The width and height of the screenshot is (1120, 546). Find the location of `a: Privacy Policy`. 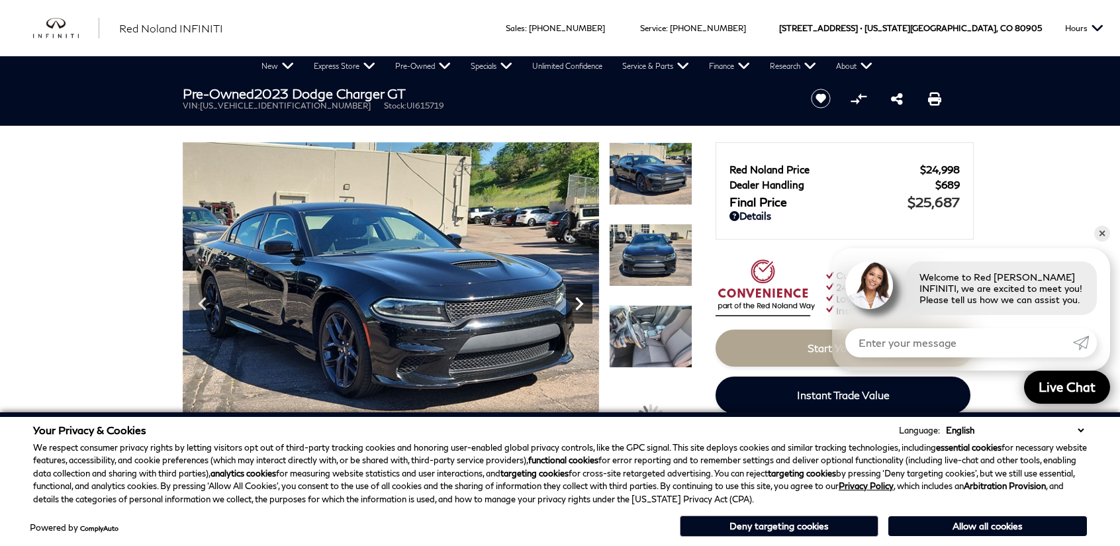

a: Privacy Policy is located at coordinates (866, 486).